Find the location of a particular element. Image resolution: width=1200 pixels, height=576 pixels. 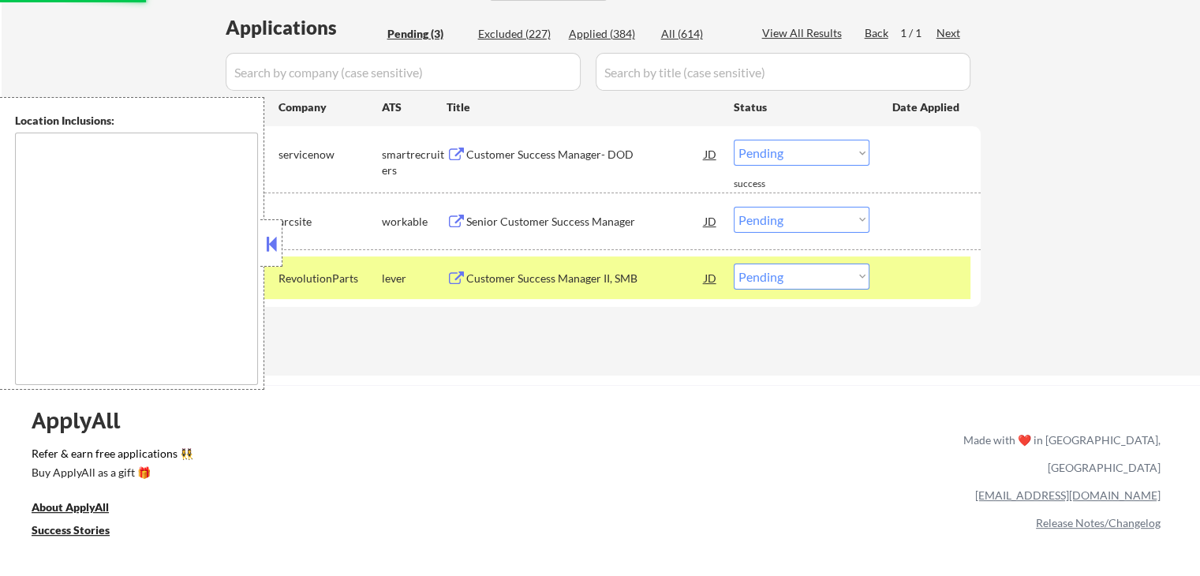

div: success is located at coordinates (765, 184).